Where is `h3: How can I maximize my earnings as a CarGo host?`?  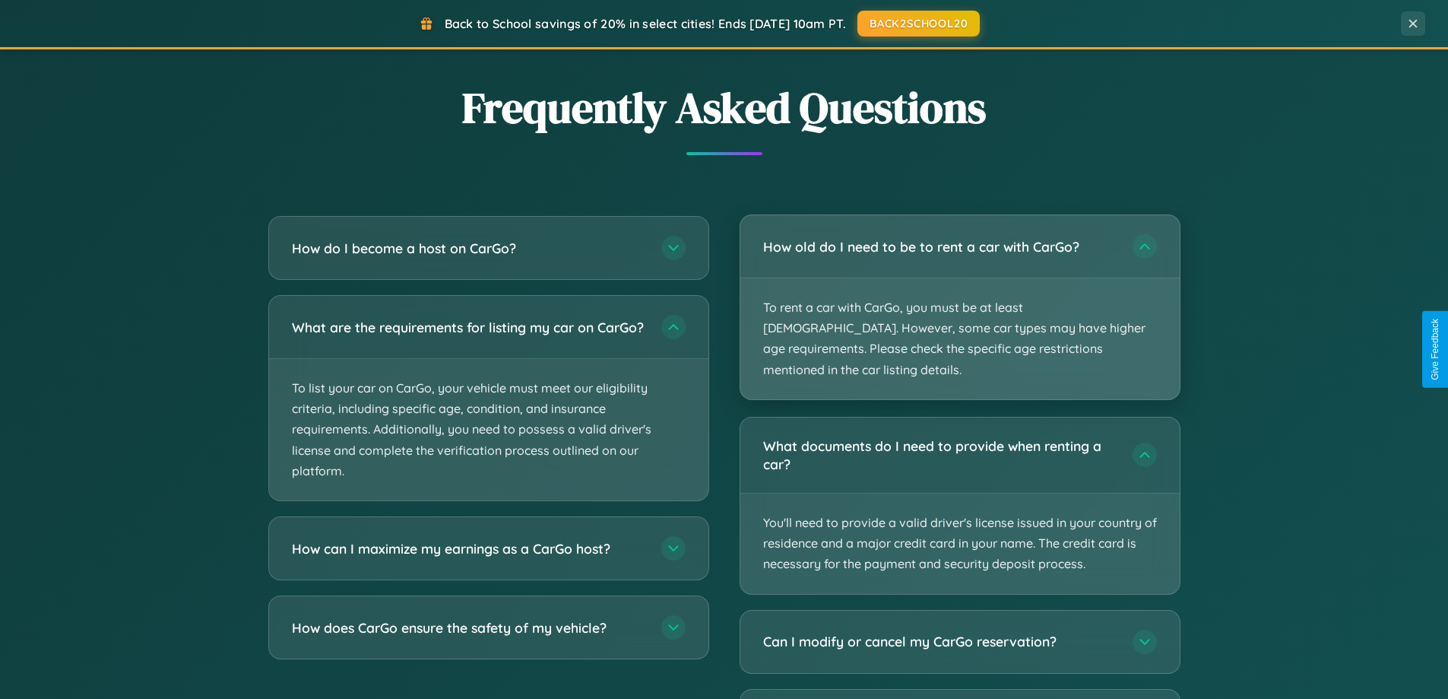
h3: How can I maximize my earnings as a CarGo host? is located at coordinates (469, 548).